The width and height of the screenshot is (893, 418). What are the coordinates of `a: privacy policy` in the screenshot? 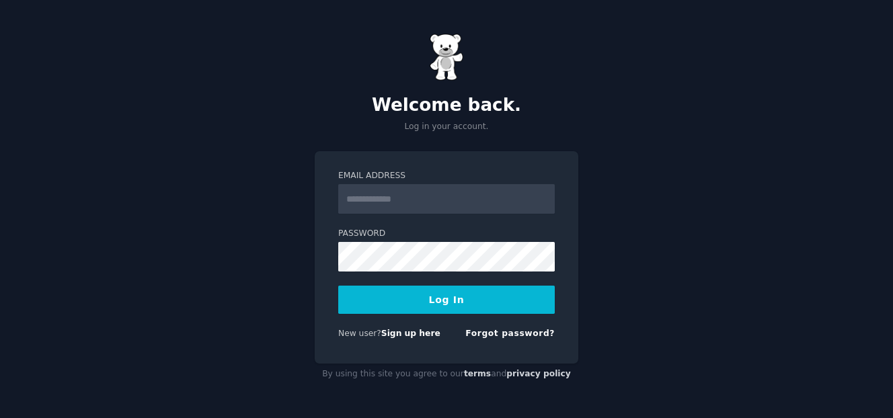 It's located at (539, 374).